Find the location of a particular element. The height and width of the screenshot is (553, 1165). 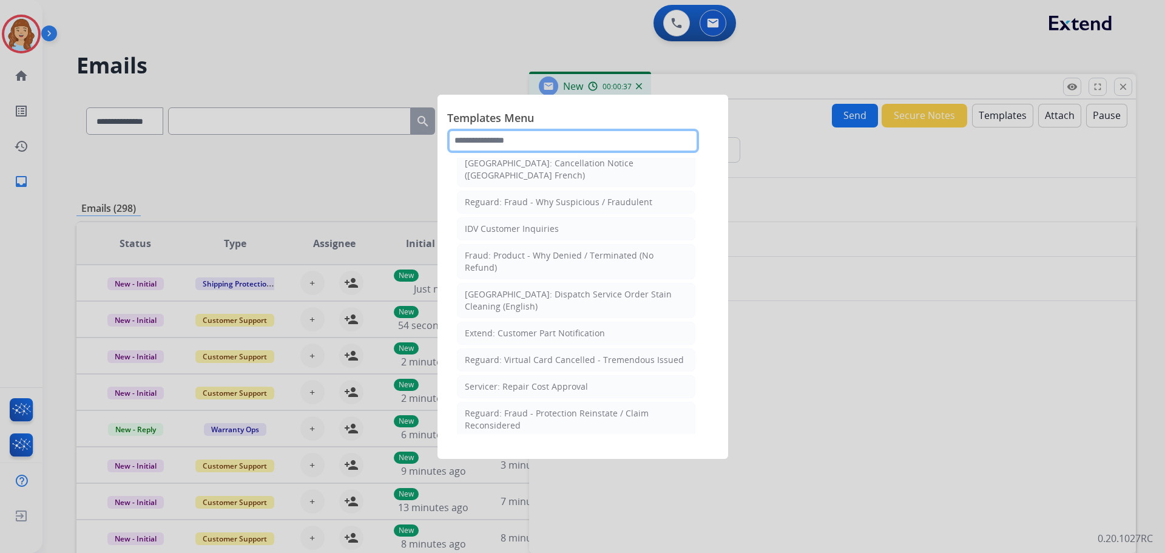

div: IDV Customer Inquiries is located at coordinates (512, 229).